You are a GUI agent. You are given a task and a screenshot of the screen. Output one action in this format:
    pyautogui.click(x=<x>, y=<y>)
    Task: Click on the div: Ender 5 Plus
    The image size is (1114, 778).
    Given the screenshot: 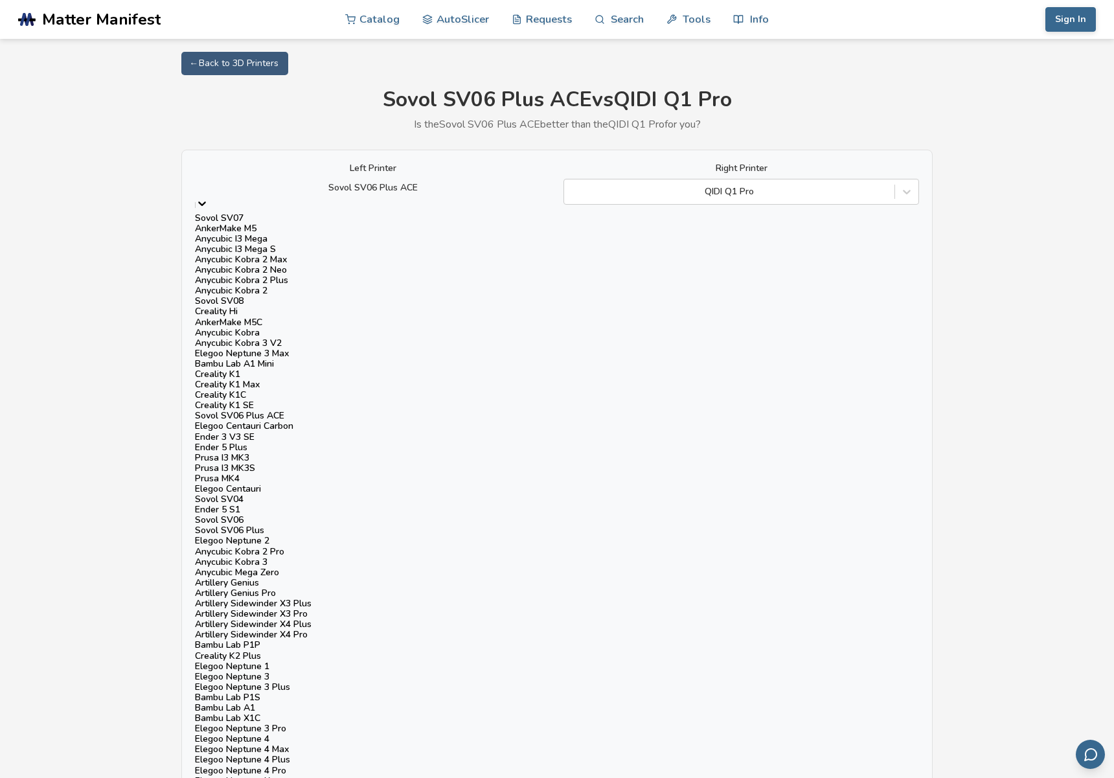 What is the action you would take?
    pyautogui.click(x=372, y=448)
    